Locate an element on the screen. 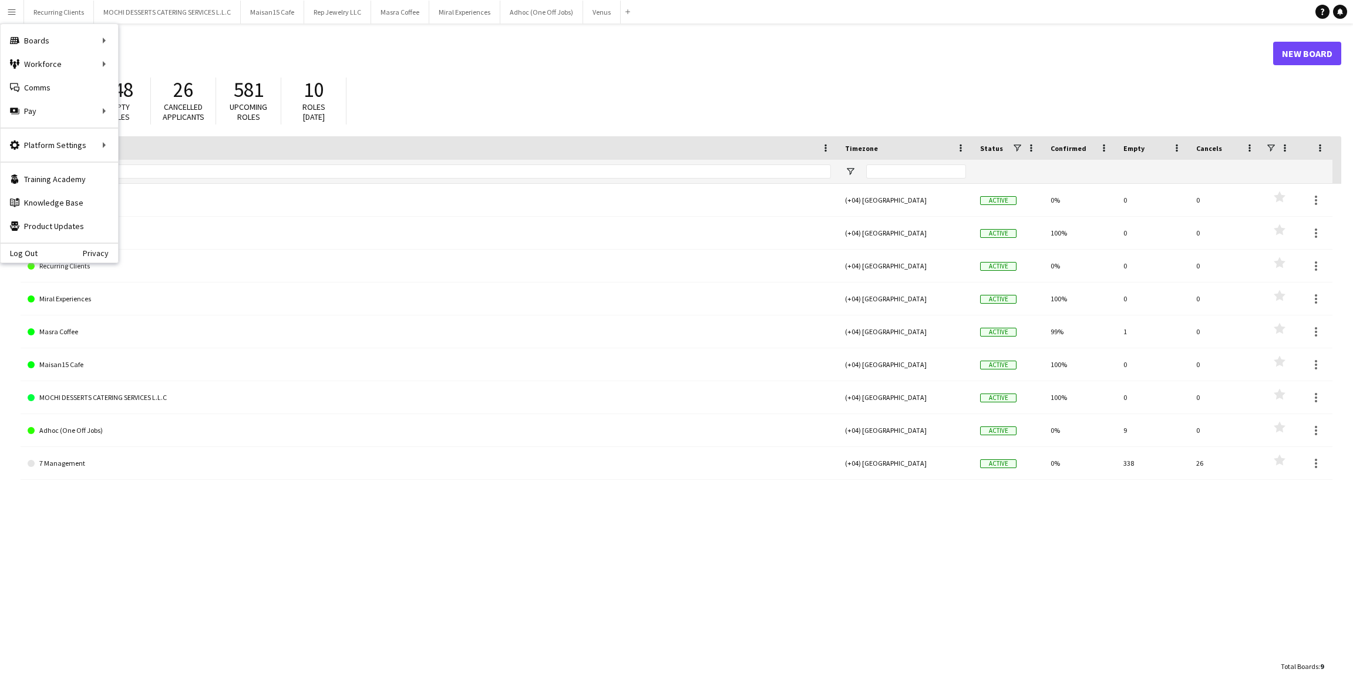  input: Board name Filter Input is located at coordinates (440, 171).